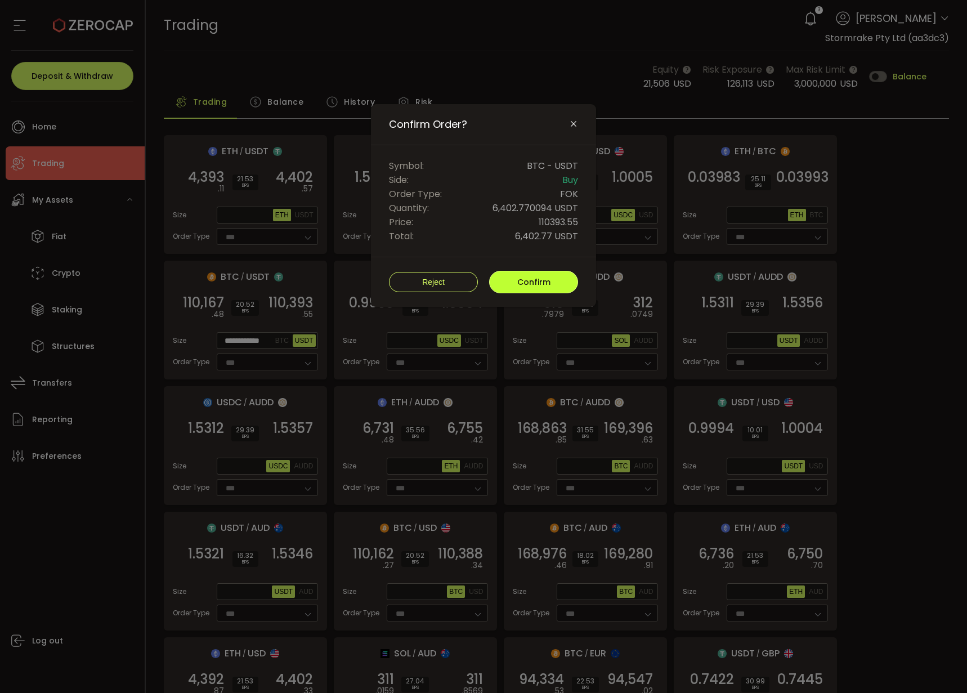 This screenshot has width=967, height=693. I want to click on span: 6,402.77 USDT, so click(547, 236).